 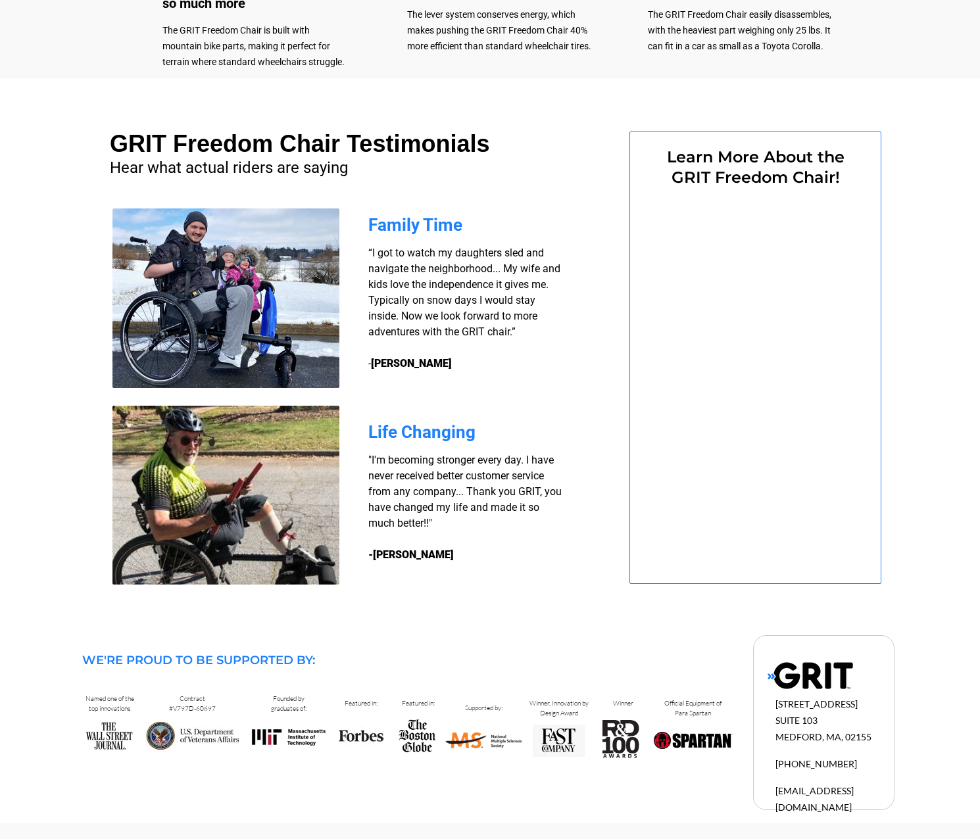 What do you see at coordinates (499, 30) in the screenshot?
I see `span: The lever system conserves energy, which makes pushing the GRIT Freedom Chair 40% more efficient ...` at bounding box center [499, 30].